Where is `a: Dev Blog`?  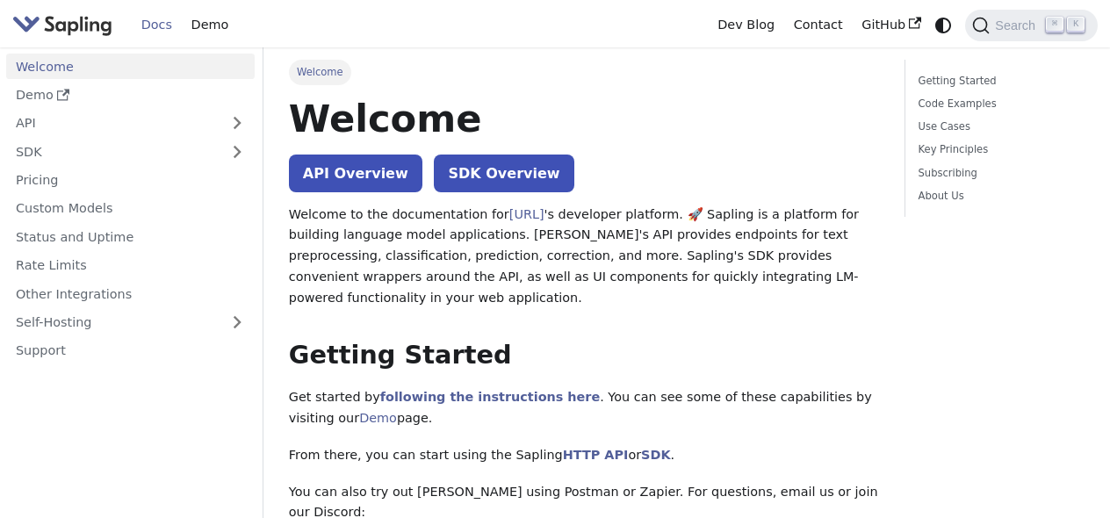 a: Dev Blog is located at coordinates (746, 25).